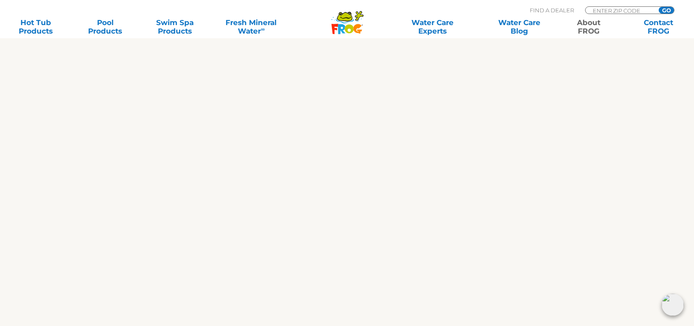 The height and width of the screenshot is (326, 694). I want to click on img: openIcon, so click(673, 305).